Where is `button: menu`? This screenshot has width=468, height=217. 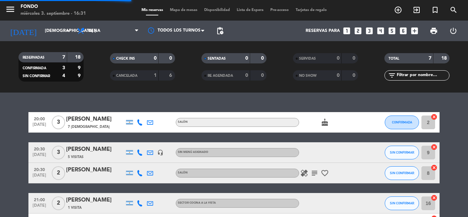
button: menu is located at coordinates (10, 10).